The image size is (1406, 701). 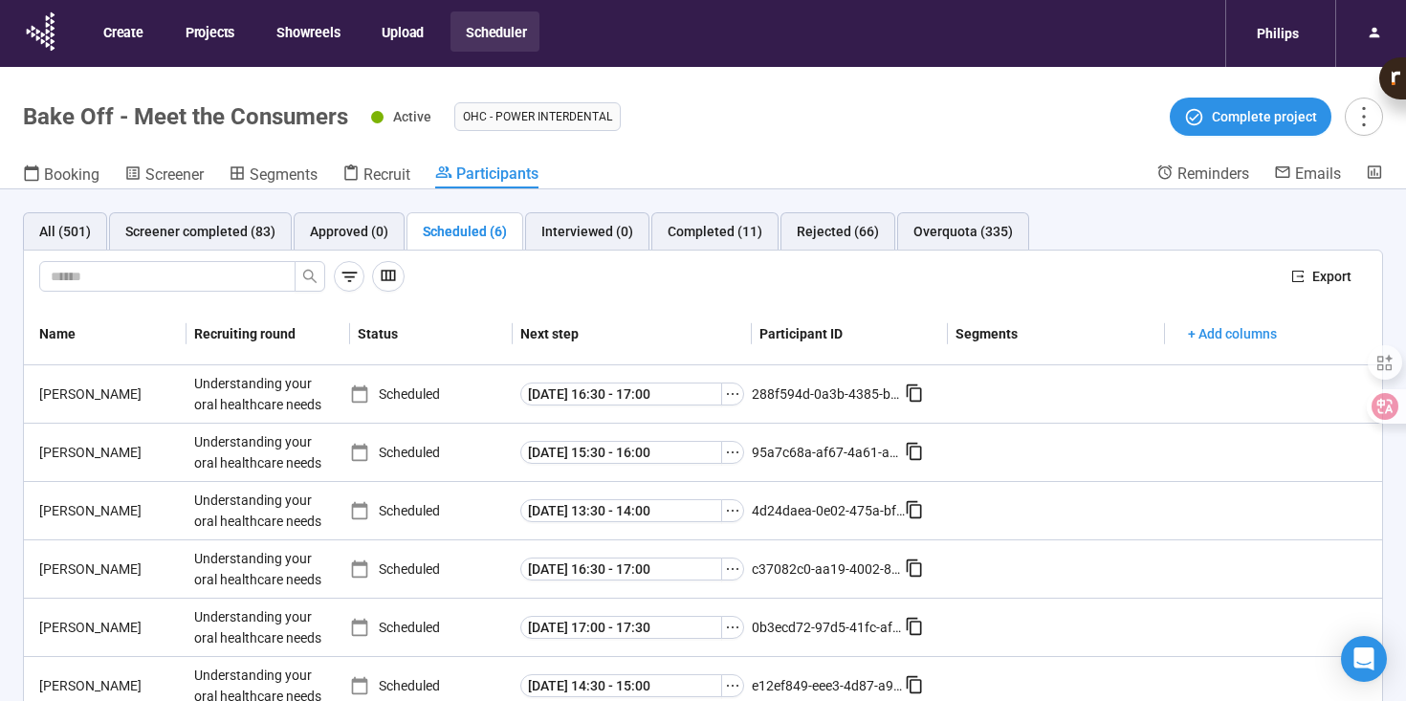 I want to click on a: Segments, so click(x=273, y=176).